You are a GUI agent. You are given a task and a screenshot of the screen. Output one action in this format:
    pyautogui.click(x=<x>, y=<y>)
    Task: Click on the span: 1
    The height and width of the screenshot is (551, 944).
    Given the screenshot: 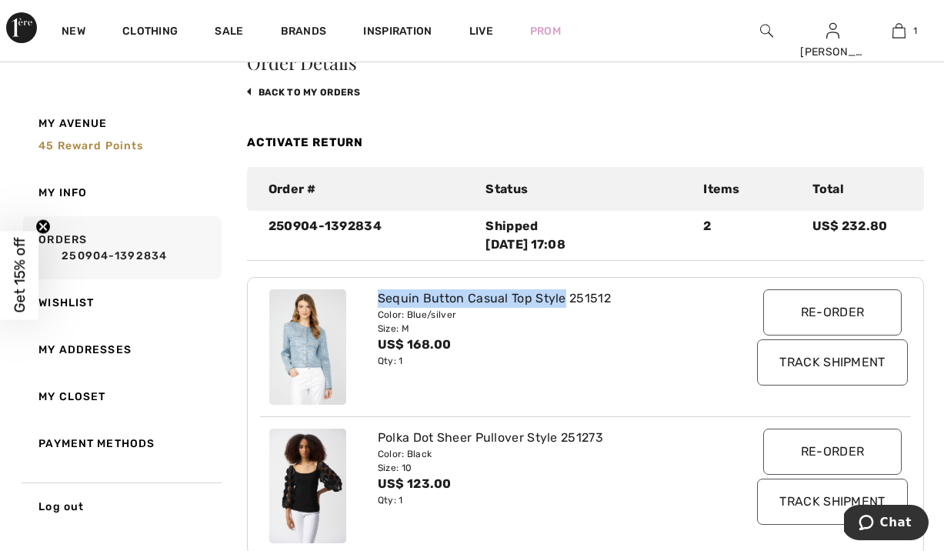 What is the action you would take?
    pyautogui.click(x=915, y=31)
    